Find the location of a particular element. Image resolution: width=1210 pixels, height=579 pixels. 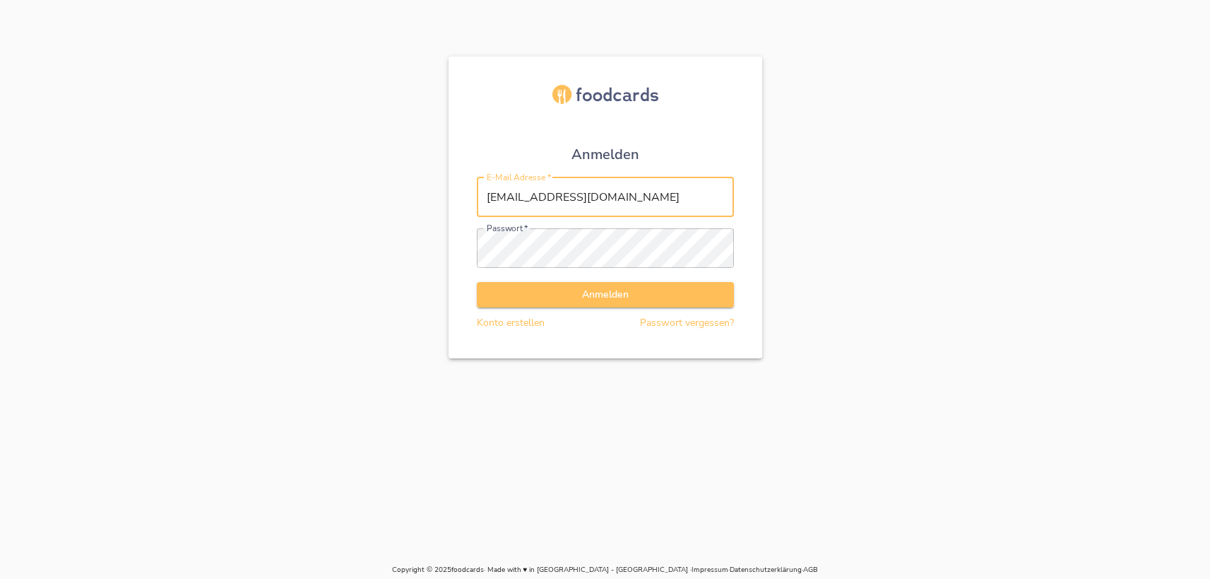

a: AGB is located at coordinates (810, 570).